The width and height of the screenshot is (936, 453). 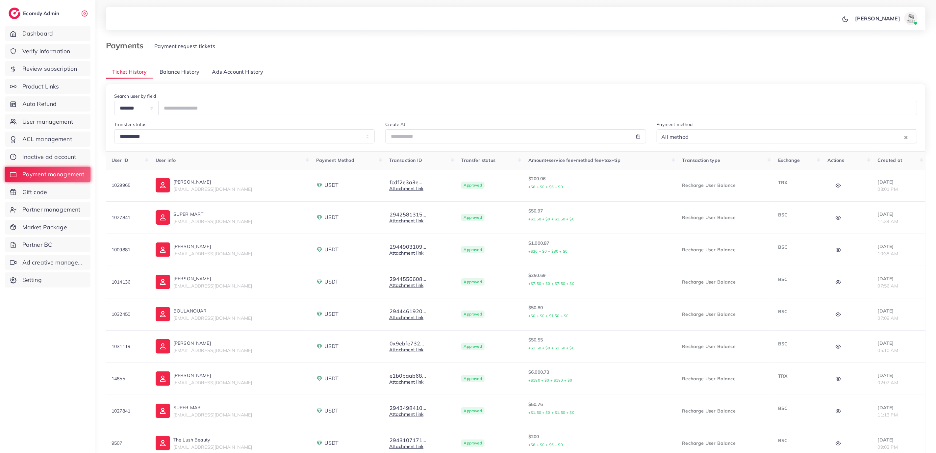 What do you see at coordinates (600, 215) in the screenshot?
I see `p: $50.97` at bounding box center [600, 215].